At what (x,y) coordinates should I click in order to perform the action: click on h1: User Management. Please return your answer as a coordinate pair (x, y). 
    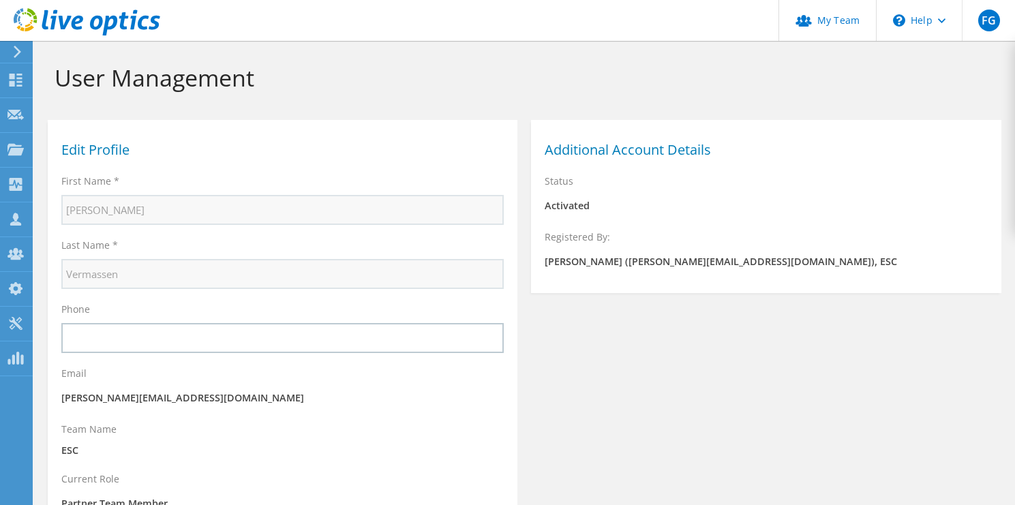
    Looking at the image, I should click on (521, 78).